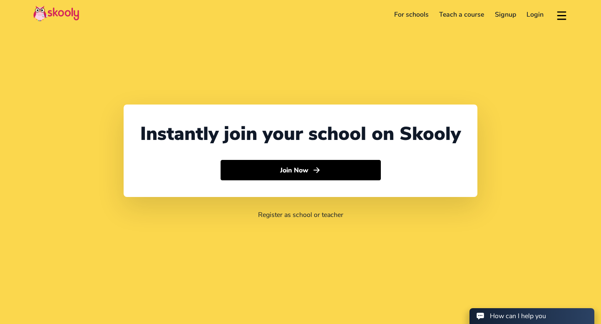 The image size is (601, 324). Describe the element at coordinates (300, 170) in the screenshot. I see `button: Join Nowarrow forward outline` at that location.